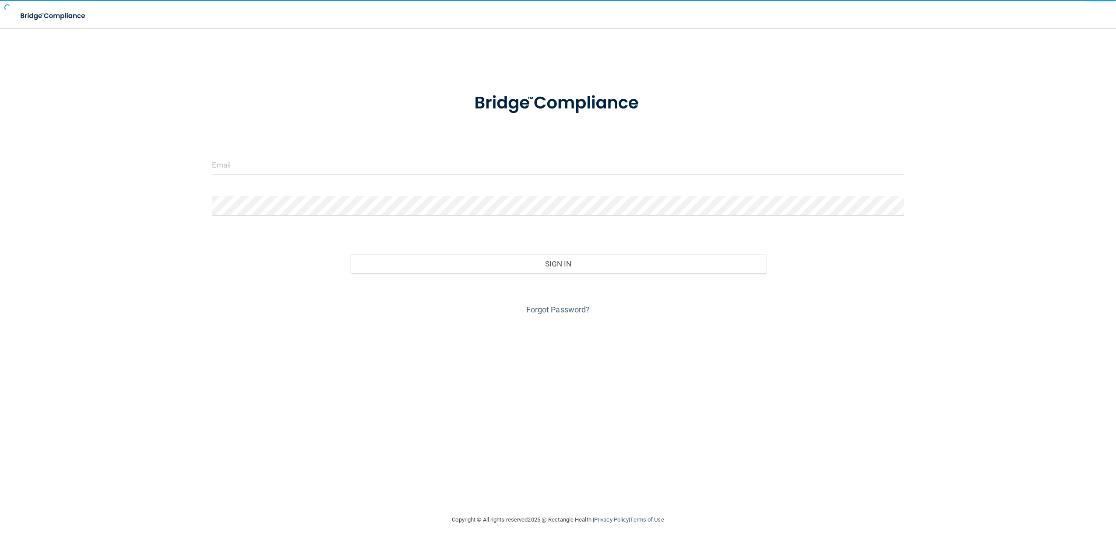 This screenshot has height=543, width=1116. What do you see at coordinates (558, 310) in the screenshot?
I see `a: Forgot Password?` at bounding box center [558, 310].